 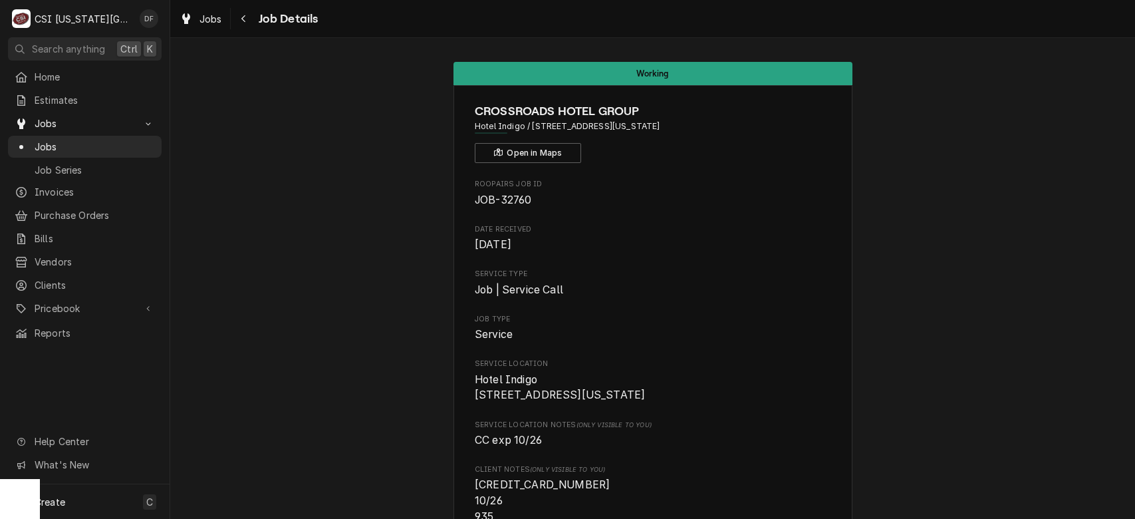 What do you see at coordinates (84, 170) in the screenshot?
I see `a: Job Series` at bounding box center [84, 170].